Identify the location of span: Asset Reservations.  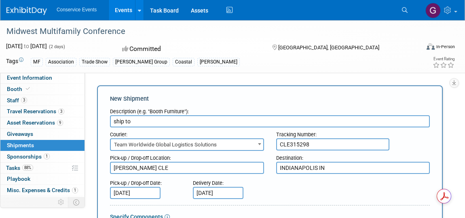
(35, 122).